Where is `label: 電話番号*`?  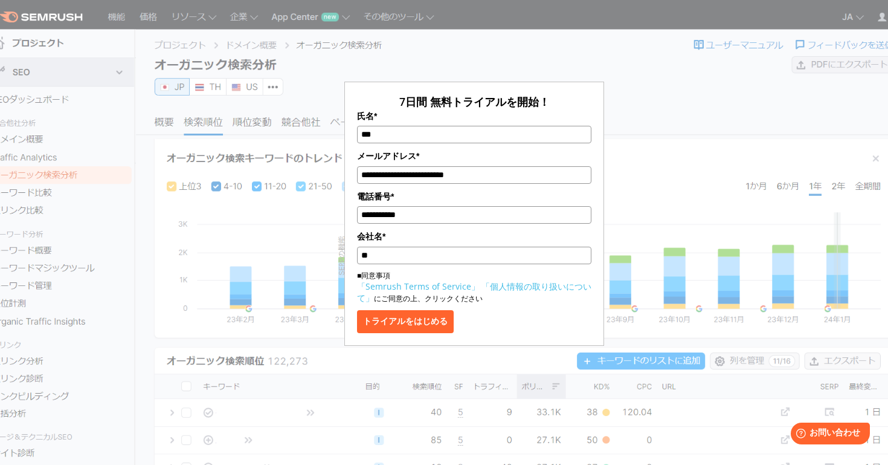 label: 電話番号* is located at coordinates (474, 196).